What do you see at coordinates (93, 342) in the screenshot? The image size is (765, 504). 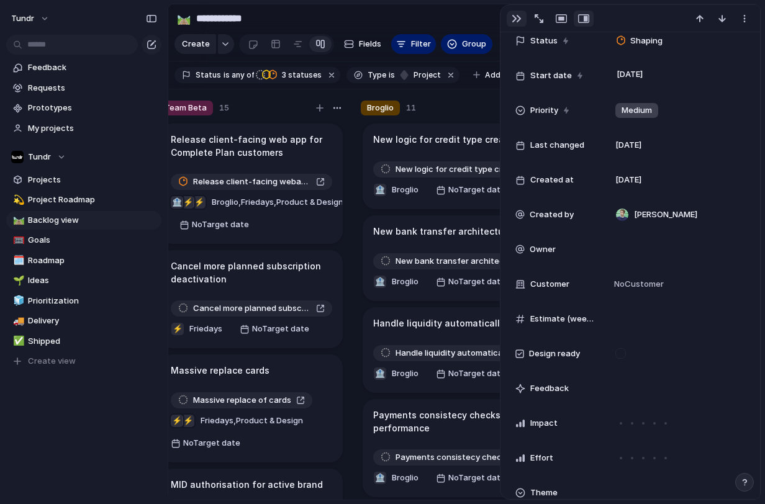 I see `span: Shipped` at bounding box center [93, 342].